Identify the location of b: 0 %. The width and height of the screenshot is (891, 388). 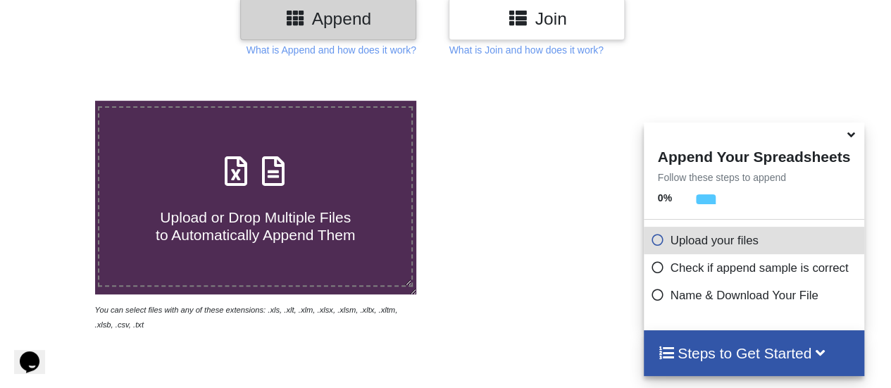
(665, 198).